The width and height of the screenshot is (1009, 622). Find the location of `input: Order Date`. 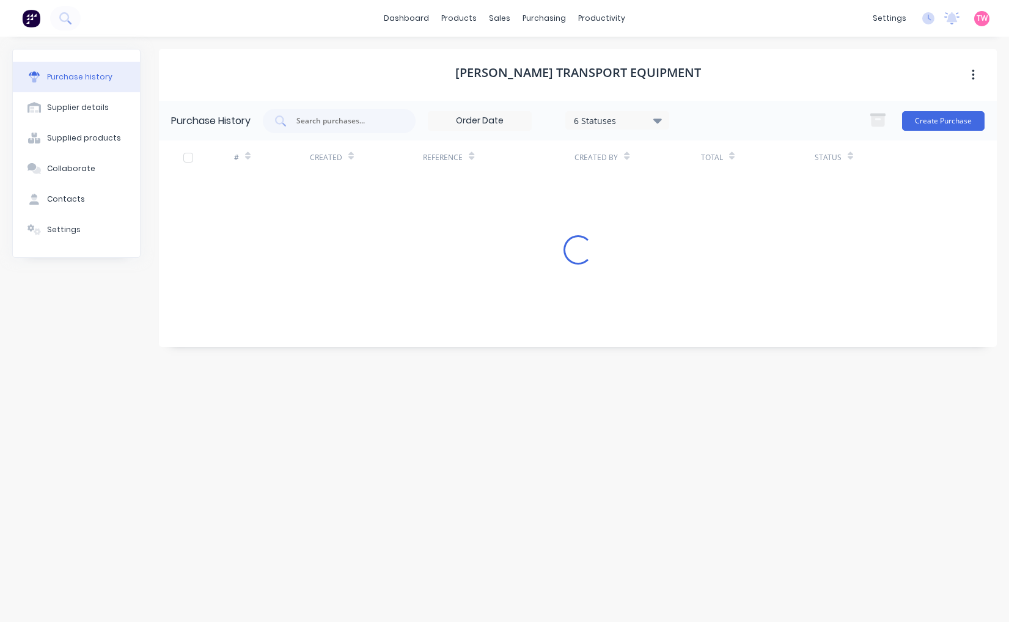

input: Order Date is located at coordinates (480, 121).